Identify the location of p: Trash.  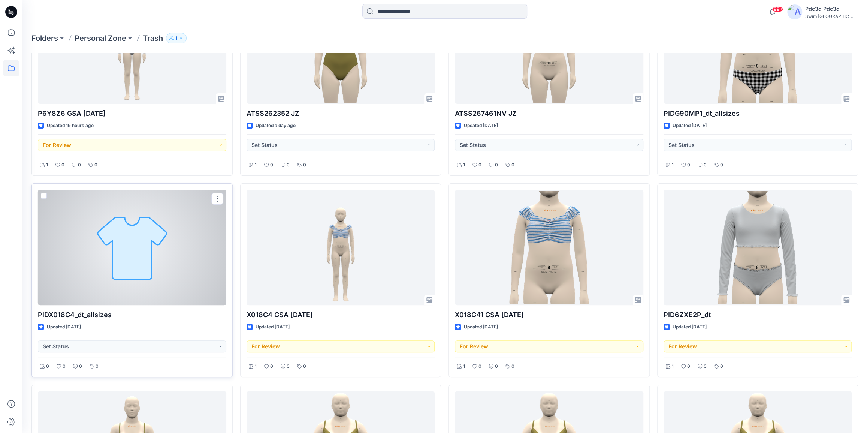
(153, 38).